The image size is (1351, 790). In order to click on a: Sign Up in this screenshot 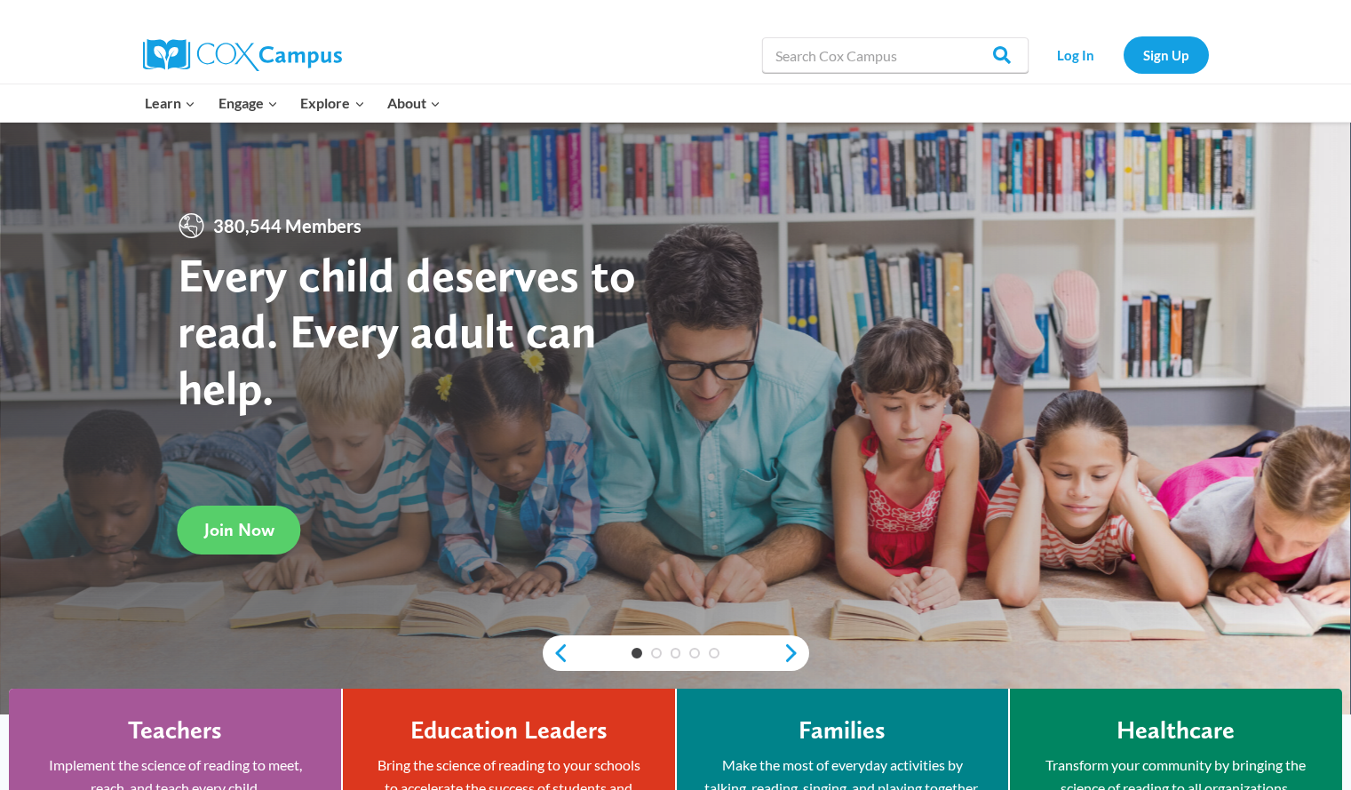, I will do `click(1167, 54)`.